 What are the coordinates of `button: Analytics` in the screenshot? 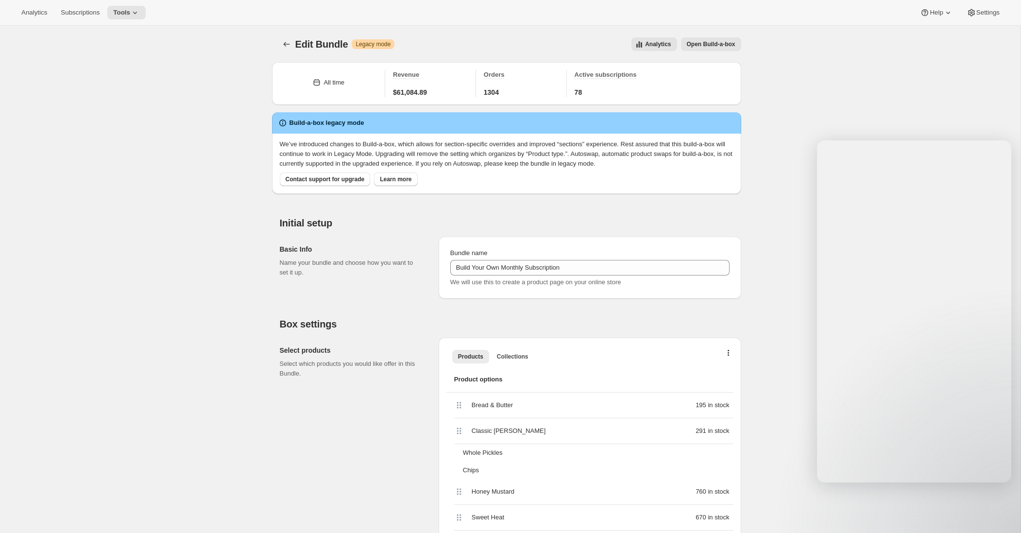 It's located at (34, 13).